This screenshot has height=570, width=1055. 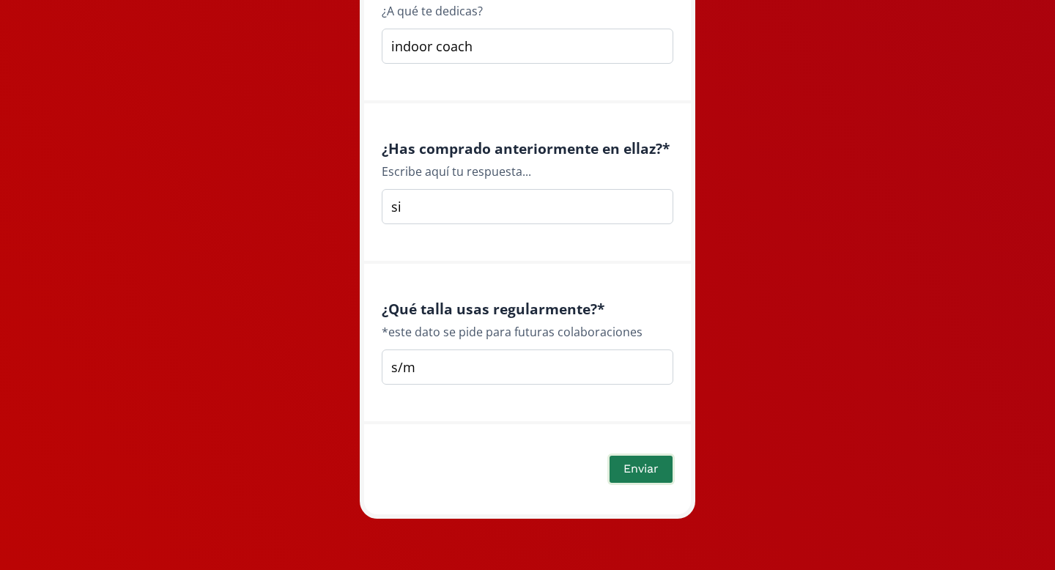 What do you see at coordinates (527, 308) in the screenshot?
I see `h4: ¿Qué talla usas regularmente? *` at bounding box center [527, 308].